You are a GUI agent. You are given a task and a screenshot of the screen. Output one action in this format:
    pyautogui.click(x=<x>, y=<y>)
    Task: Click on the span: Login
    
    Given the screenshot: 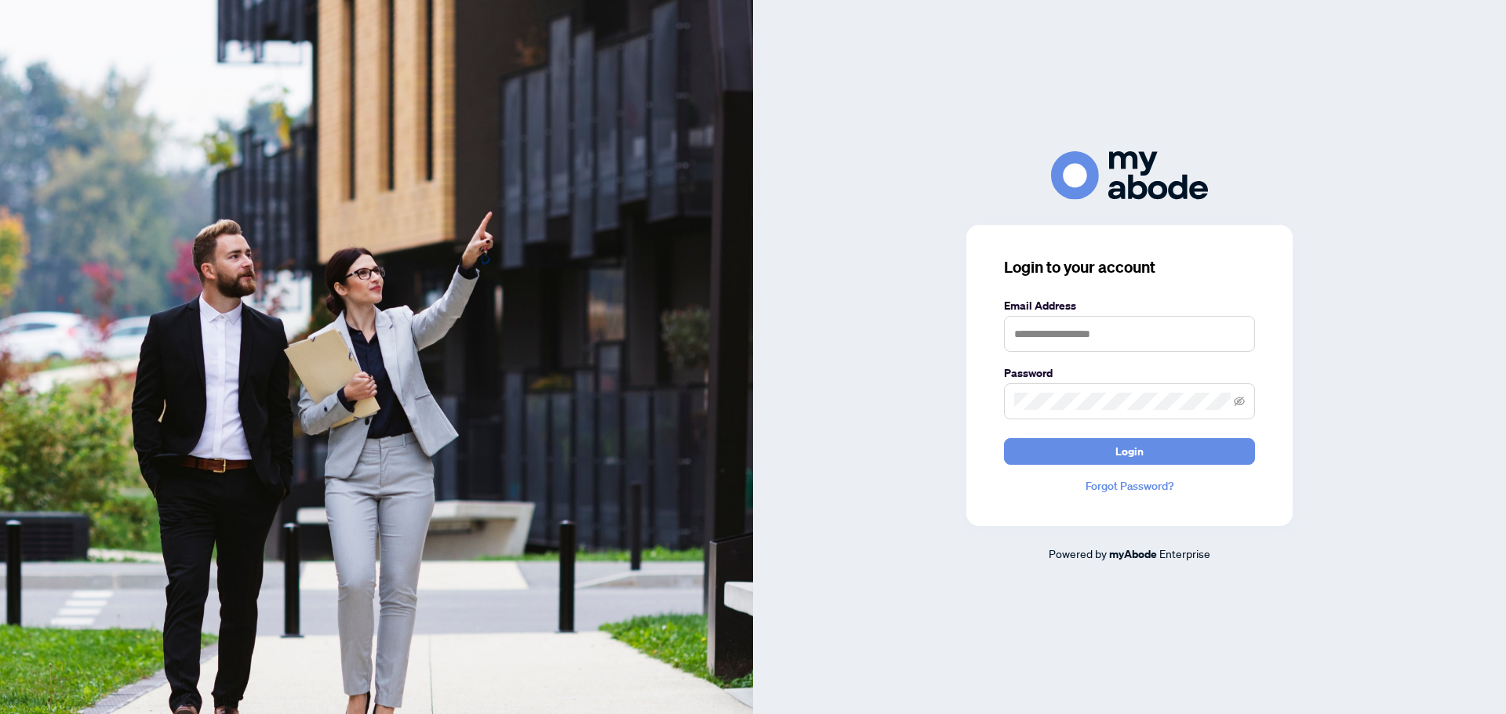 What is the action you would take?
    pyautogui.click(x=1129, y=452)
    